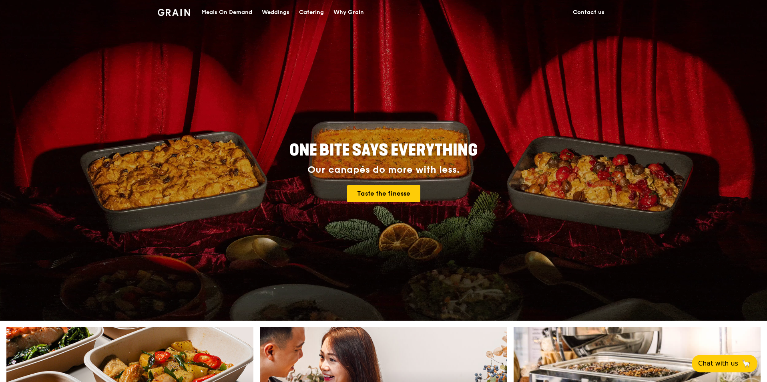 This screenshot has width=767, height=382. I want to click on div: Catering, so click(312, 12).